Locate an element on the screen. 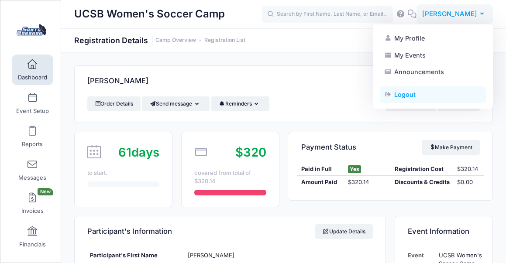  div: $0.00 is located at coordinates (468, 182).